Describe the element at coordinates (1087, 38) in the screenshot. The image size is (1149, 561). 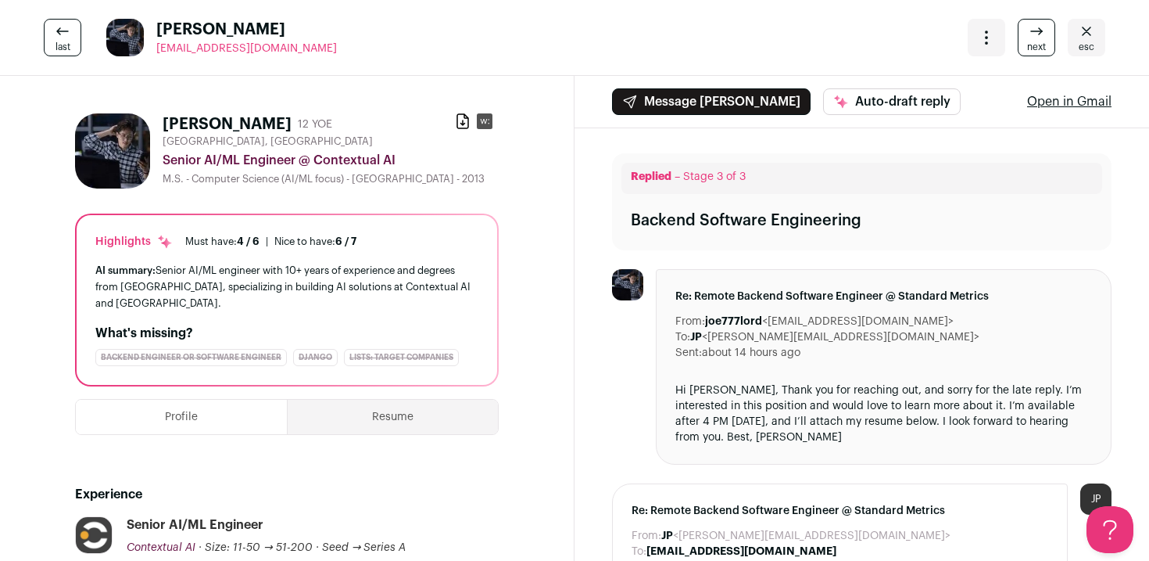
I see `a: Close` at that location.